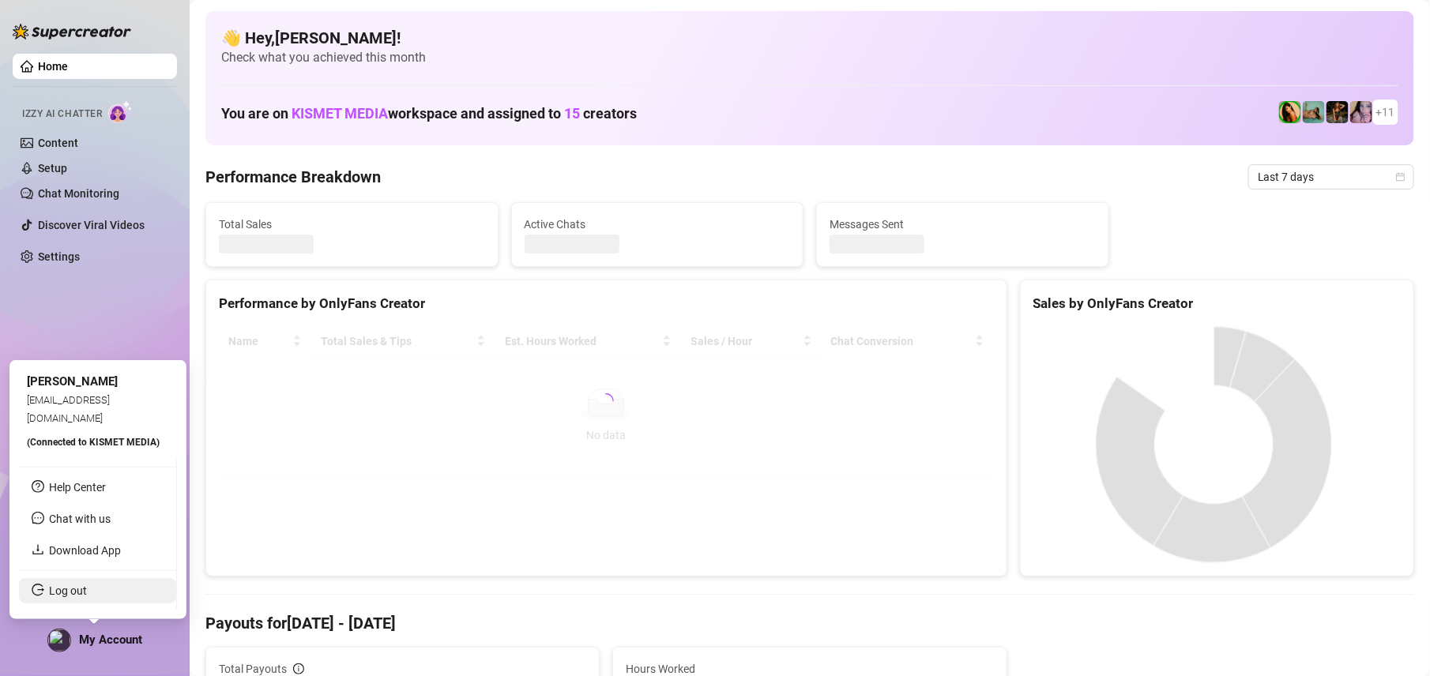 The width and height of the screenshot is (1430, 676). What do you see at coordinates (38, 518) in the screenshot?
I see `span: message` at bounding box center [38, 518].